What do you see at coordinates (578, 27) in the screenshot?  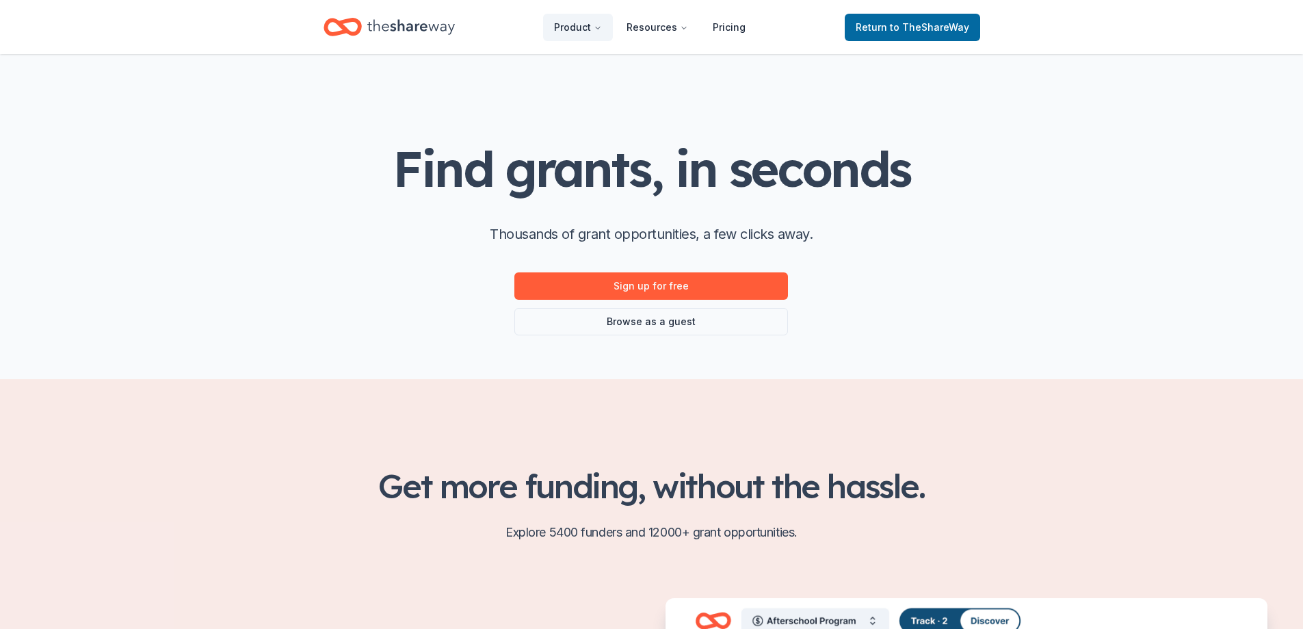 I see `button: Product` at bounding box center [578, 27].